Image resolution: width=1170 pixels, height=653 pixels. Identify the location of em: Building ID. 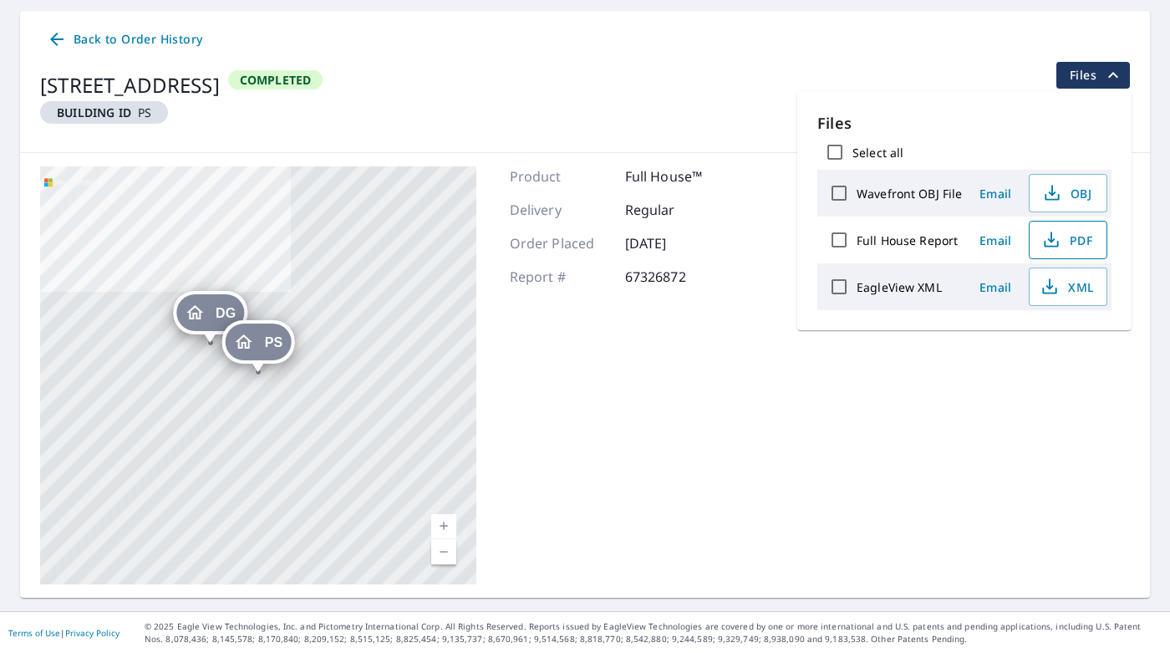
(94, 112).